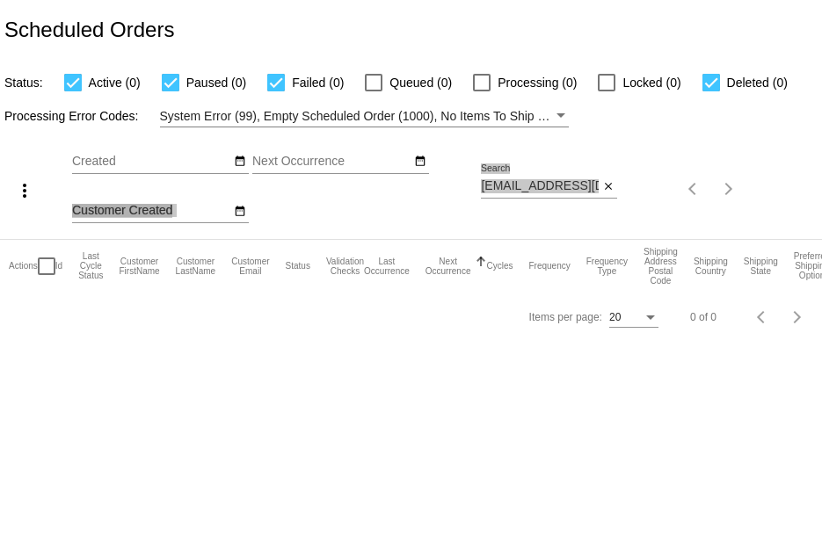 The width and height of the screenshot is (822, 550). What do you see at coordinates (59, 266) in the screenshot?
I see `button: Change sorting for Id` at bounding box center [59, 266].